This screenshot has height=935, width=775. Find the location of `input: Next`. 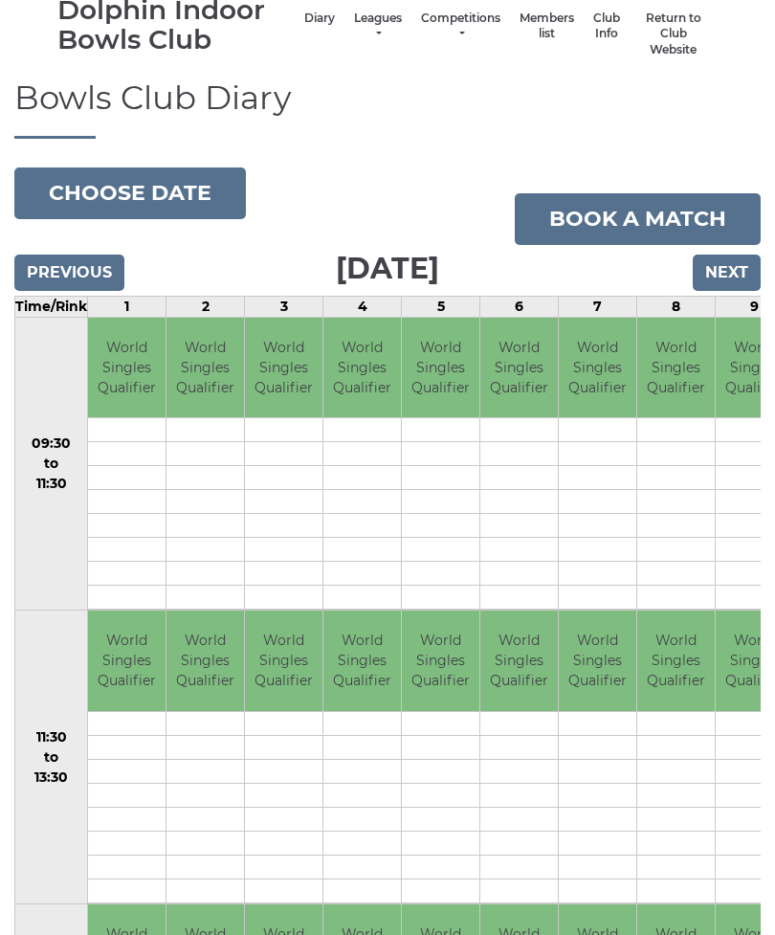

input: Next is located at coordinates (726, 273).